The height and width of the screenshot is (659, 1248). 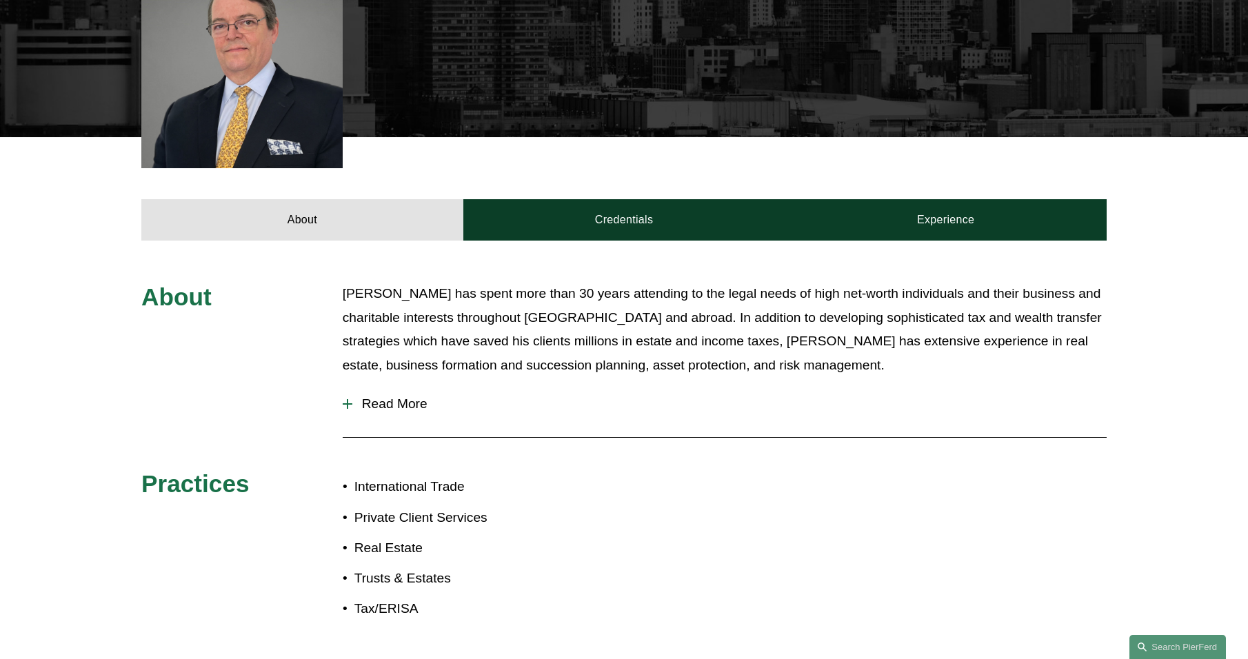 I want to click on p: Private Client Services, so click(x=489, y=518).